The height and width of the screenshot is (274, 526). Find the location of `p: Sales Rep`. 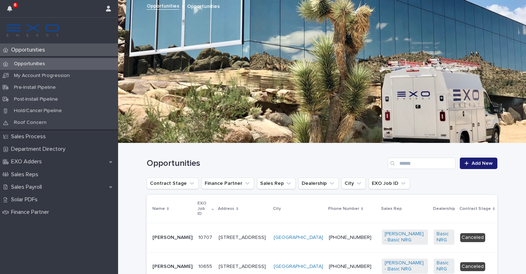

p: Sales Rep is located at coordinates (391, 209).